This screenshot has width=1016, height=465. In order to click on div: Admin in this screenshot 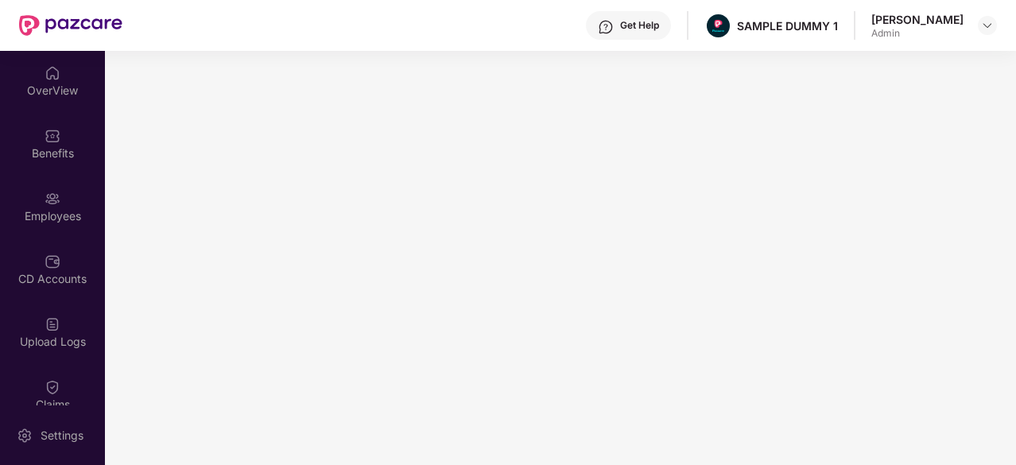, I will do `click(917, 33)`.